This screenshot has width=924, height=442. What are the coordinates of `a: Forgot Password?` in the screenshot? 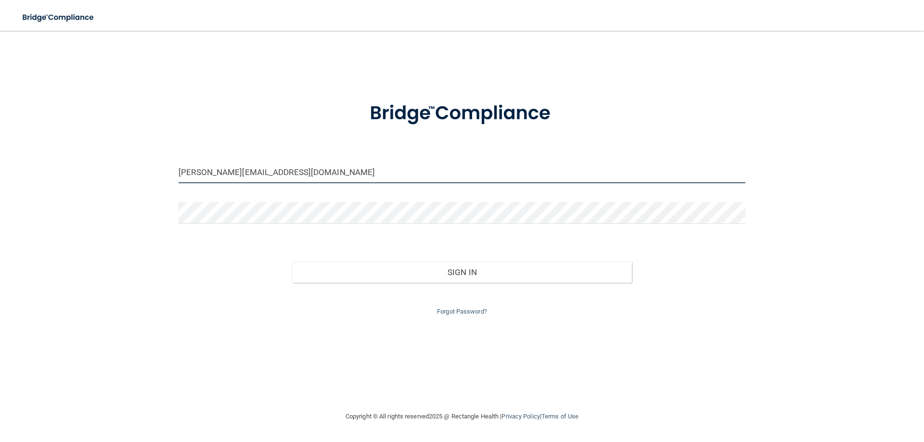 It's located at (462, 311).